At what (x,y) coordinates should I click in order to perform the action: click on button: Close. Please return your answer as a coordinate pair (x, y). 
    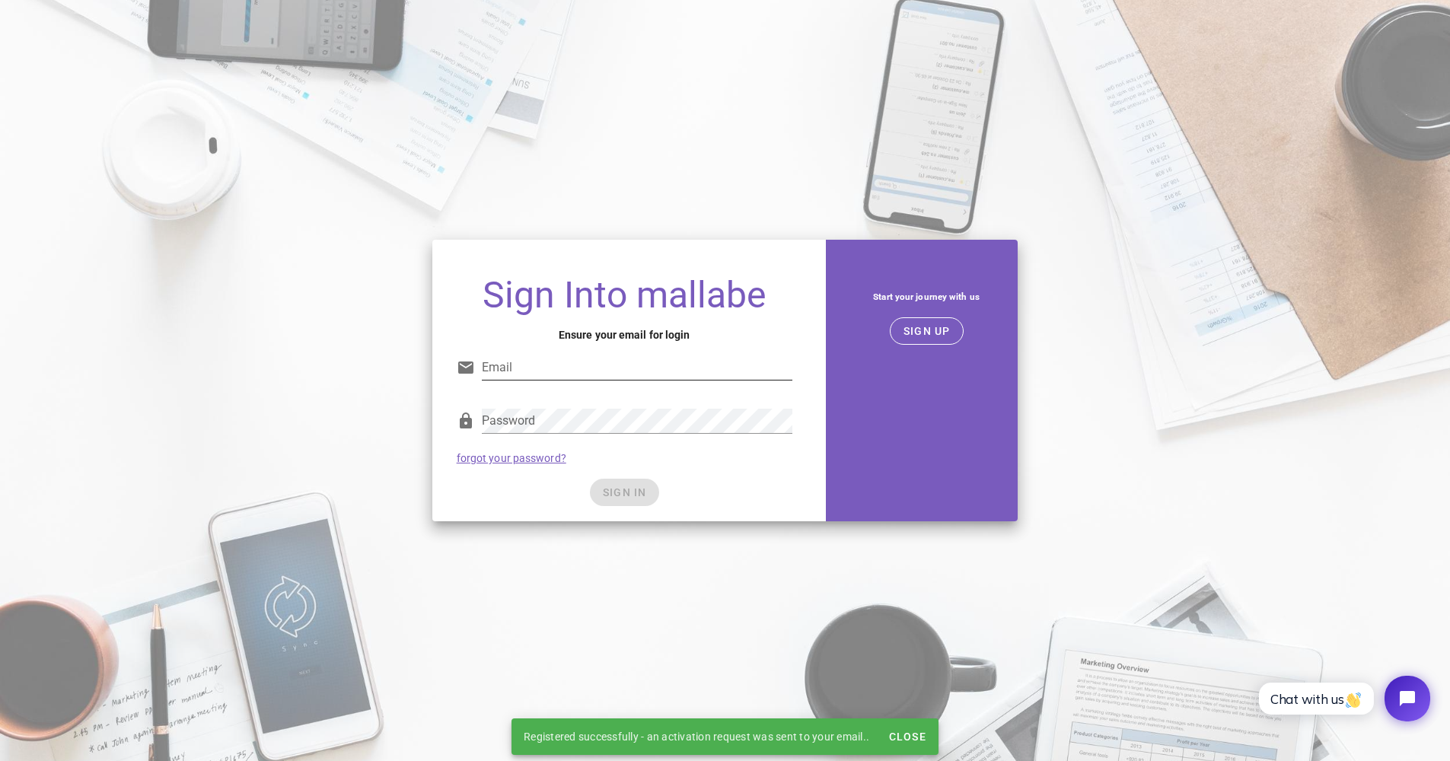
    Looking at the image, I should click on (907, 737).